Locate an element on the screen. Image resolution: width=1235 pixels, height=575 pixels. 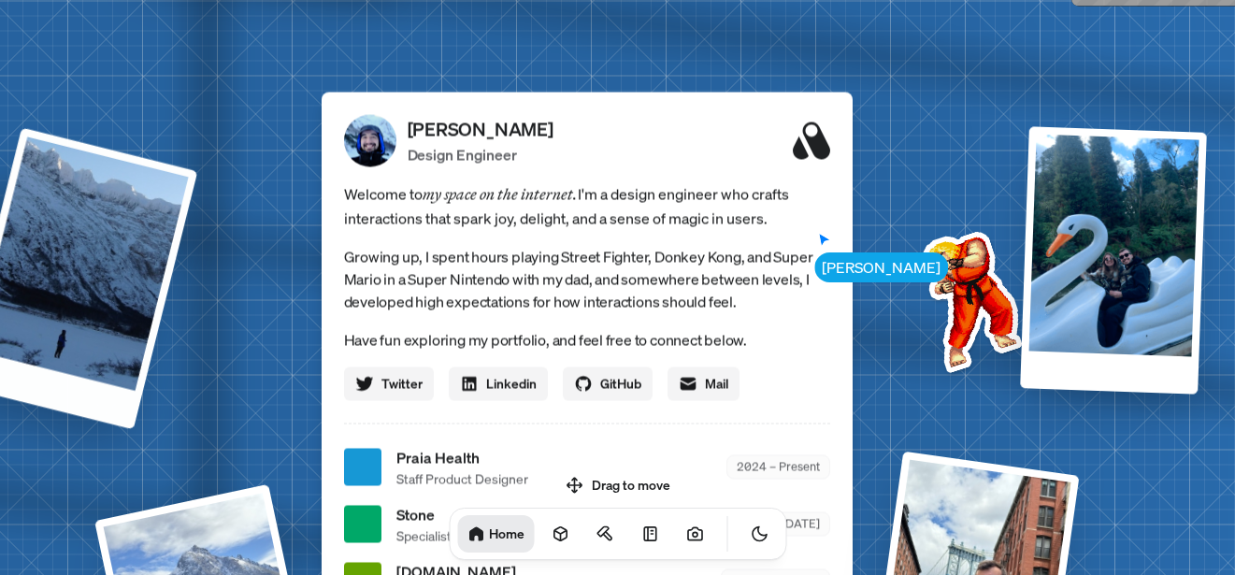
span: Linkedin is located at coordinates (512, 383).